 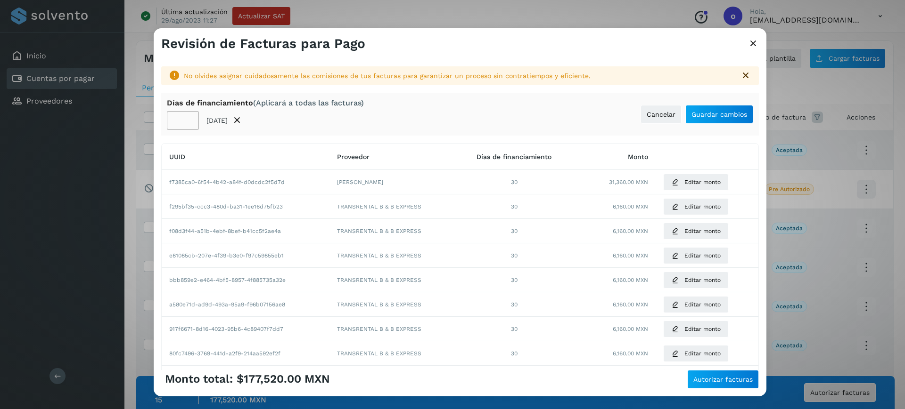 What do you see at coordinates (353, 157) in the screenshot?
I see `span: Proveedor` at bounding box center [353, 157].